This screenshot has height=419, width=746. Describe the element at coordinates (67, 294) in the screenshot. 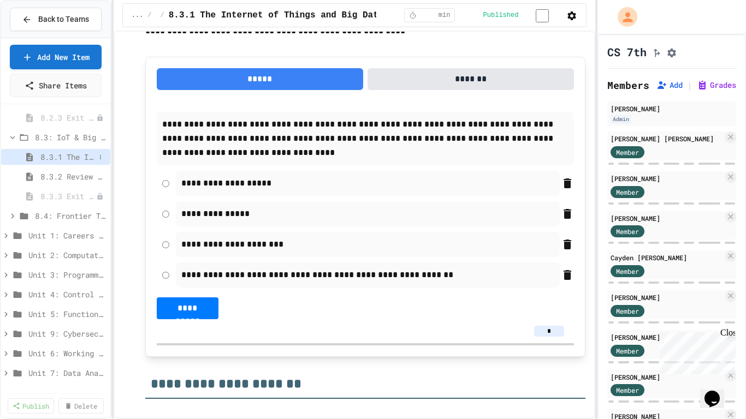

I see `span: Unit 4: Control Structures` at that location.